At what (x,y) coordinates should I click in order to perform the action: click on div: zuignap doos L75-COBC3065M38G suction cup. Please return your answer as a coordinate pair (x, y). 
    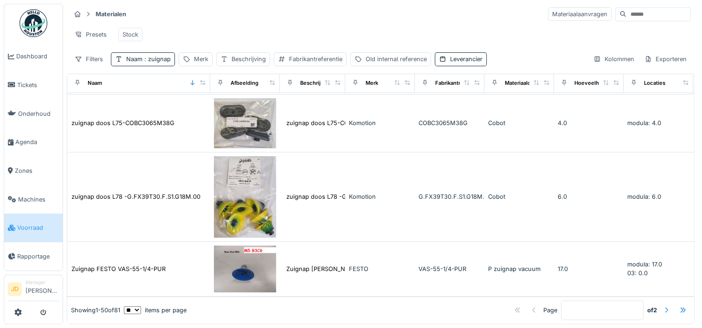
    Looking at the image, I should click on (355, 123).